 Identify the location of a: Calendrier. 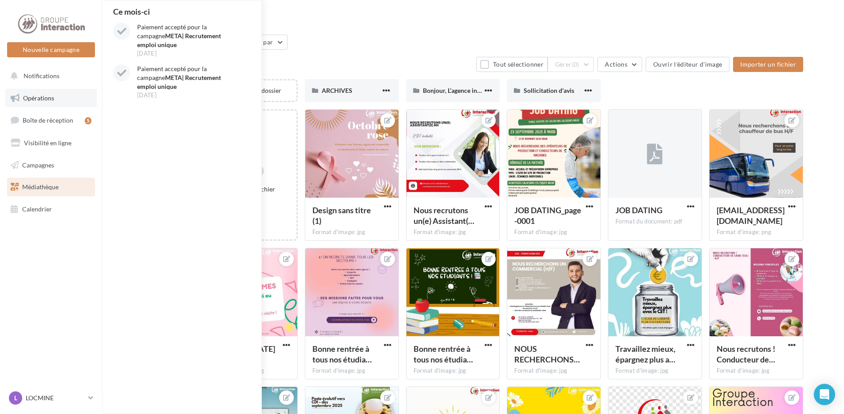
(51, 209).